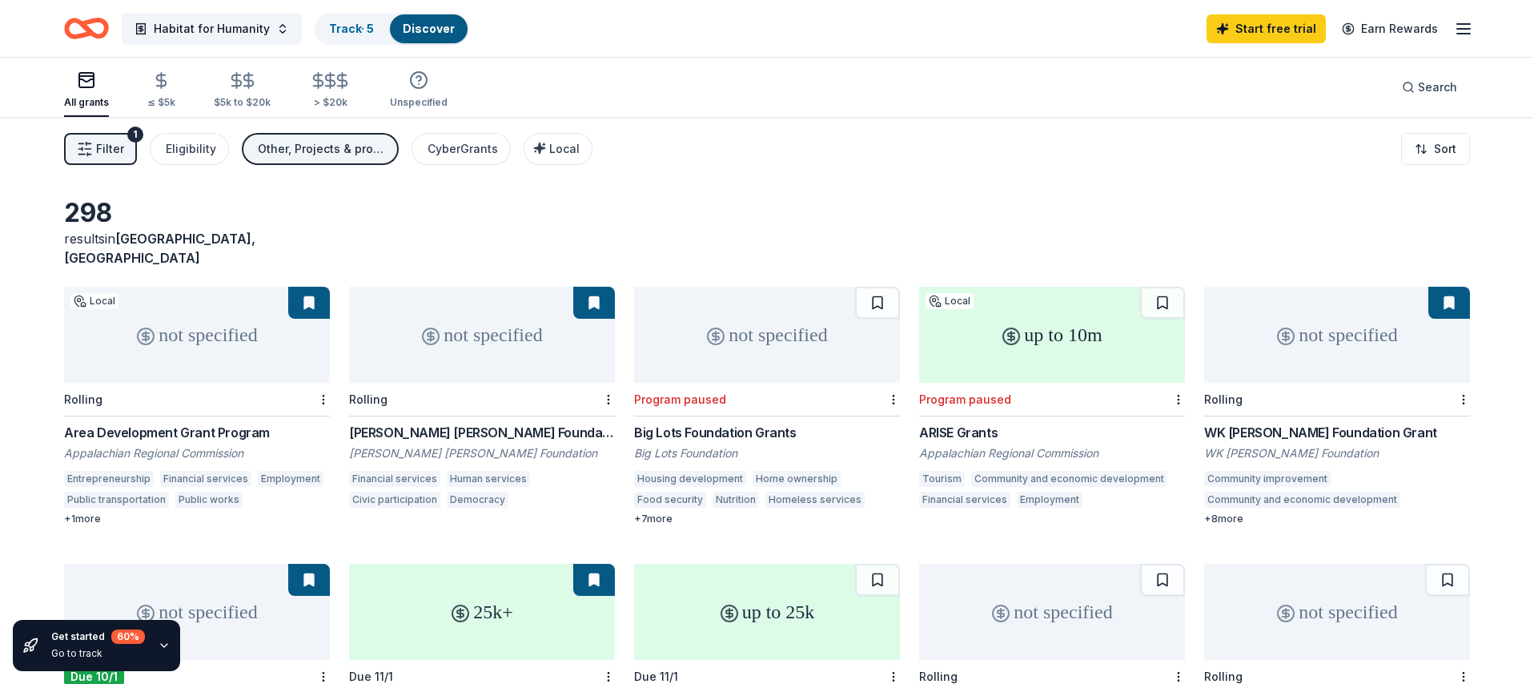 The width and height of the screenshot is (1534, 684). I want to click on div: Homeless services, so click(815, 500).